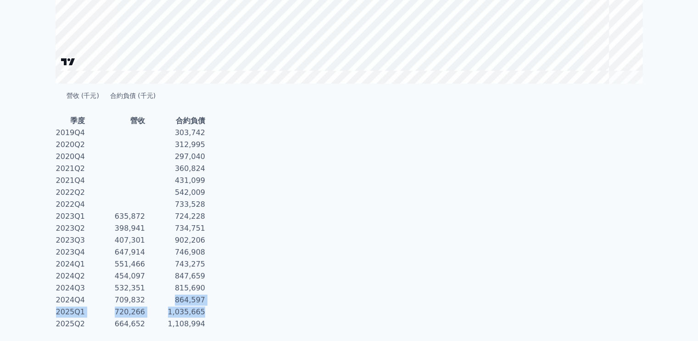 The width and height of the screenshot is (698, 341). What do you see at coordinates (175, 121) in the screenshot?
I see `th: 合約負債` at bounding box center [175, 121].